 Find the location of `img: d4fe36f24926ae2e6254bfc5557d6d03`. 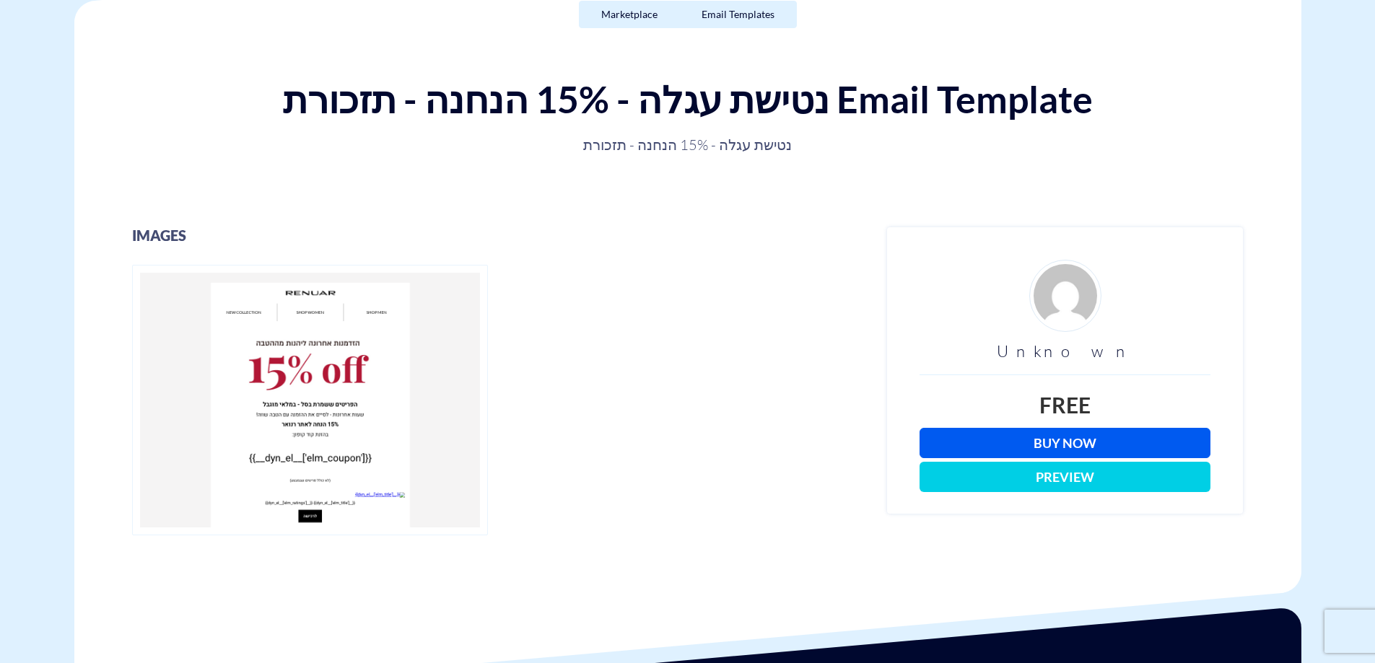

img: d4fe36f24926ae2e6254bfc5557d6d03 is located at coordinates (1065, 296).